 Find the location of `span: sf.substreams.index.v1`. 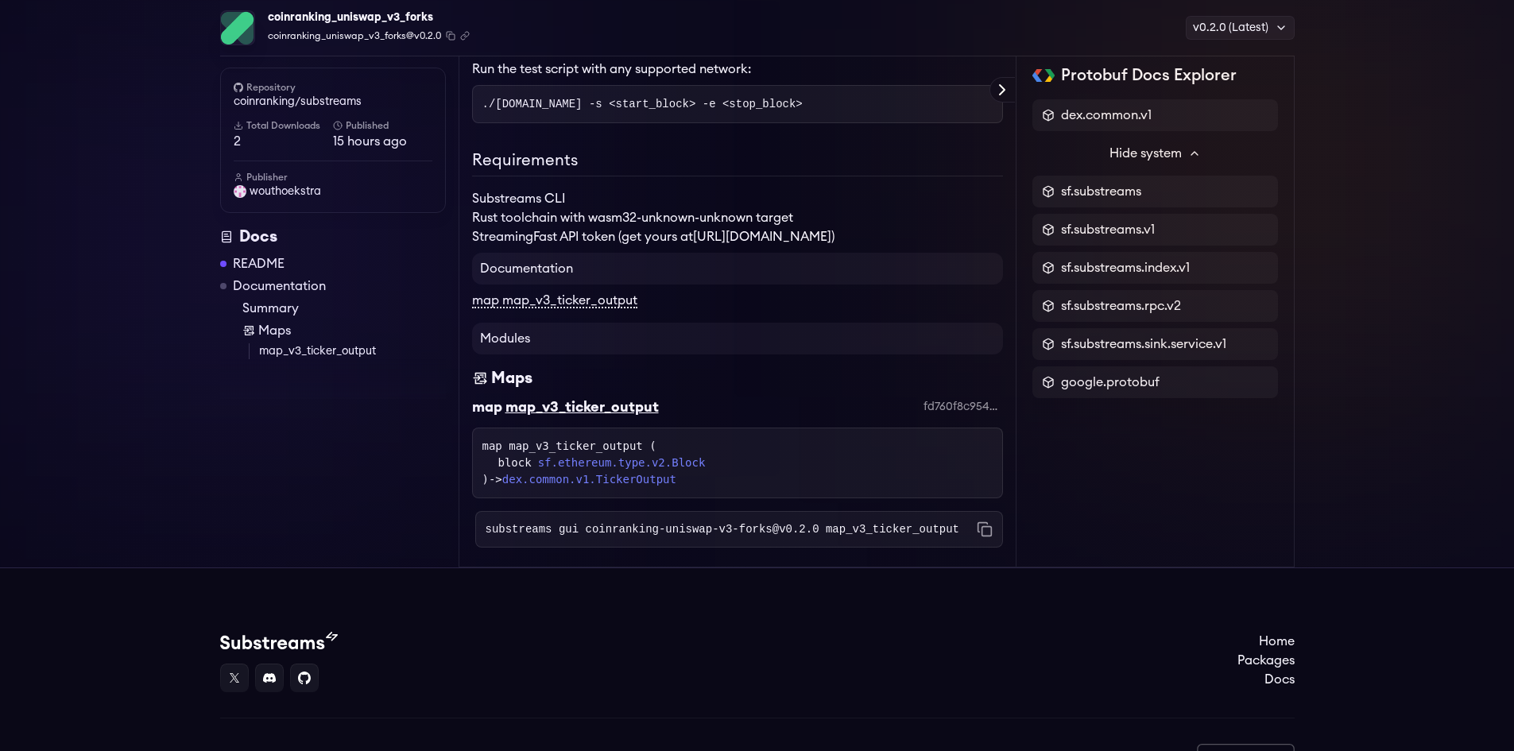

span: sf.substreams.index.v1 is located at coordinates (1125, 268).